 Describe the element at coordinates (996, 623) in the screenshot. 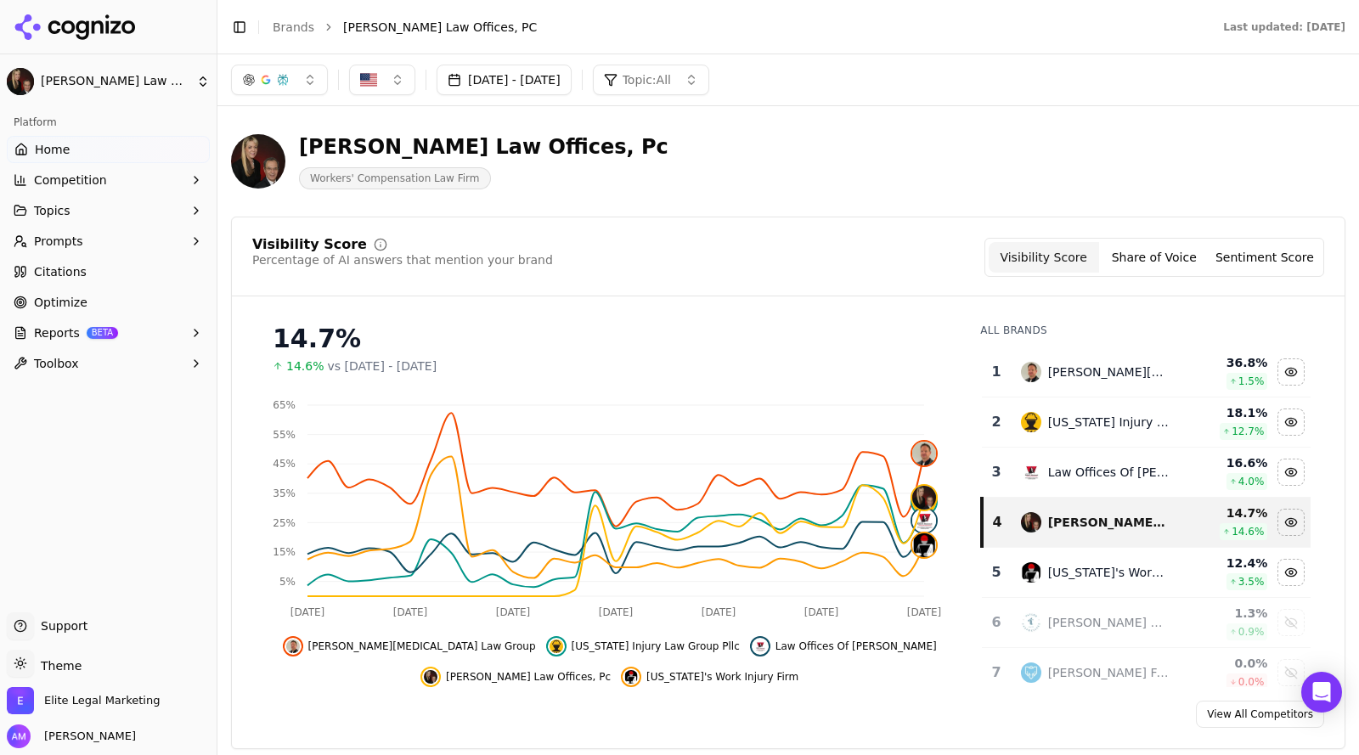

I see `div: 6` at that location.